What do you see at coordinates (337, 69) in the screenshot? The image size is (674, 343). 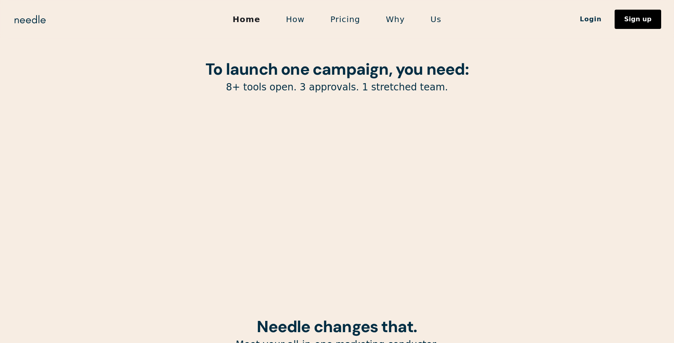 I see `strong: To launch one campaign, you need:` at bounding box center [337, 69].